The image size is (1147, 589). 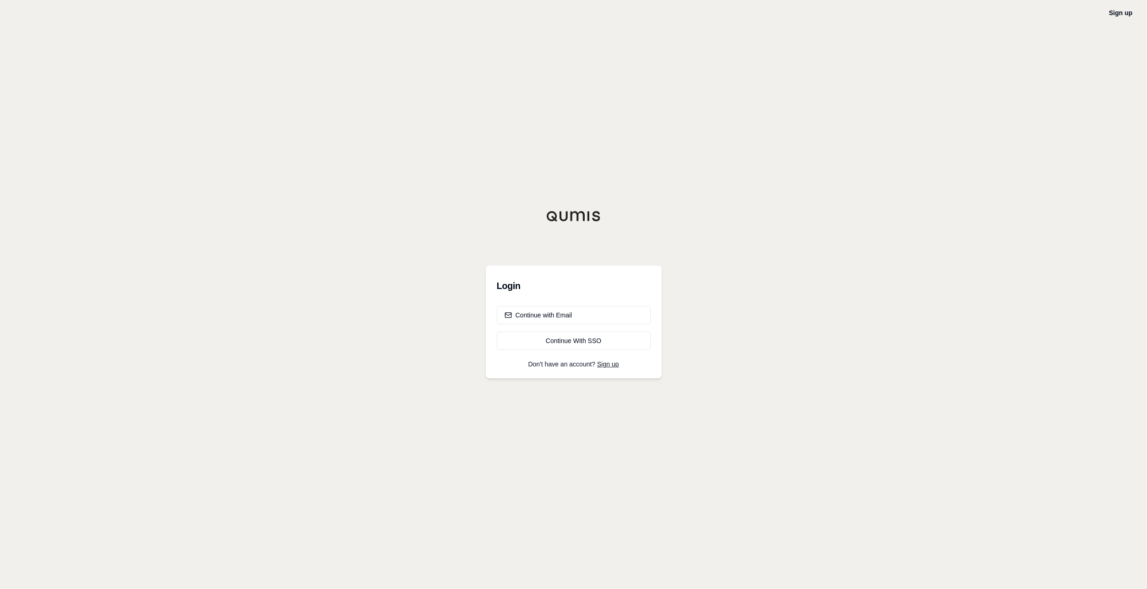 What do you see at coordinates (574, 315) in the screenshot?
I see `button: Continue with Email` at bounding box center [574, 315].